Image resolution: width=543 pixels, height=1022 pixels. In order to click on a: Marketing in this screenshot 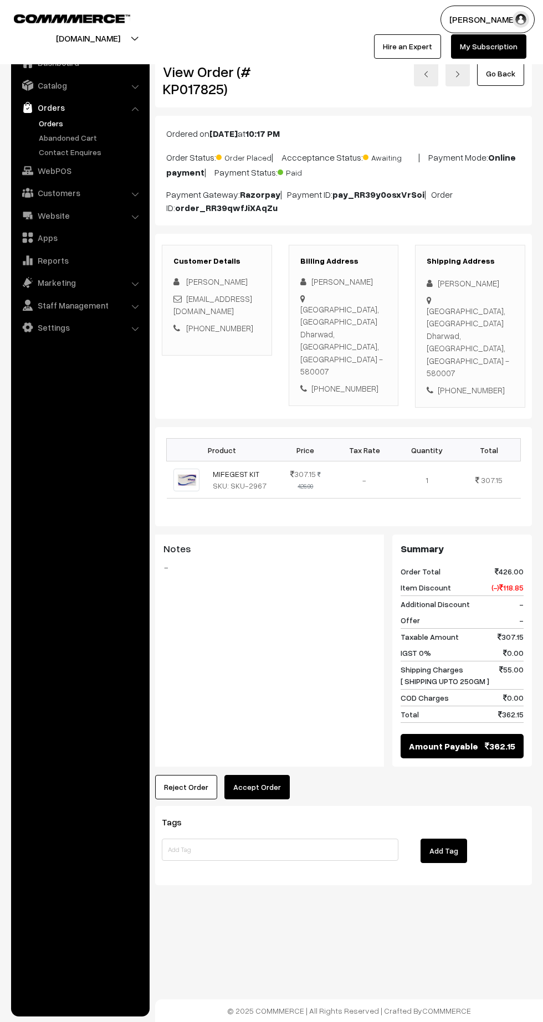, I will do `click(80, 282)`.